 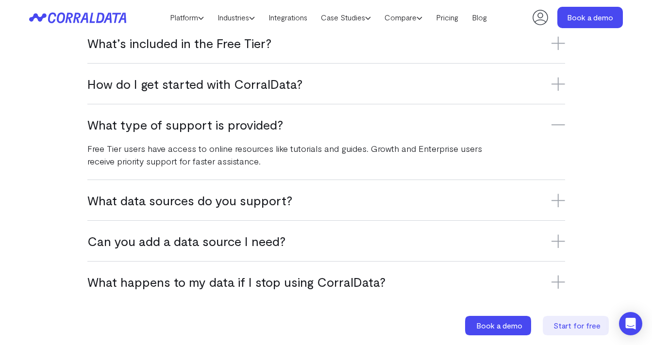 I want to click on span: Start for free, so click(x=577, y=325).